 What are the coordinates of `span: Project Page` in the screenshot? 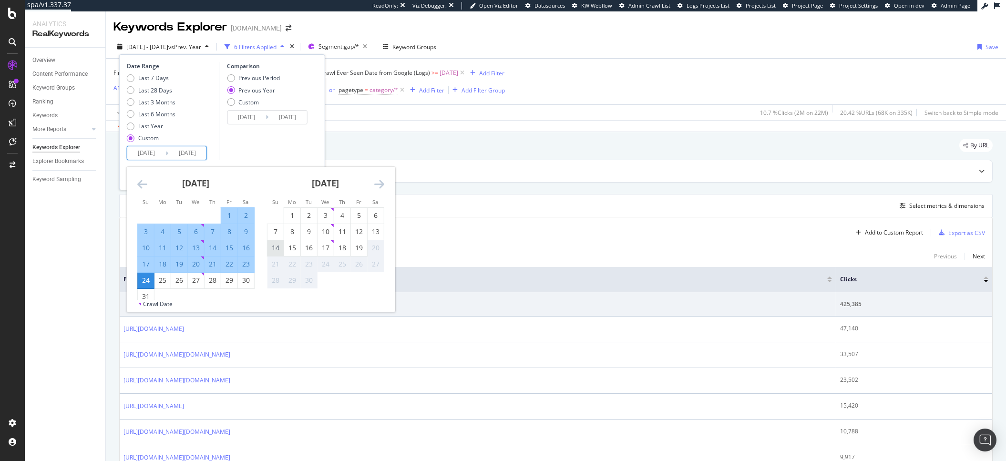 It's located at (807, 5).